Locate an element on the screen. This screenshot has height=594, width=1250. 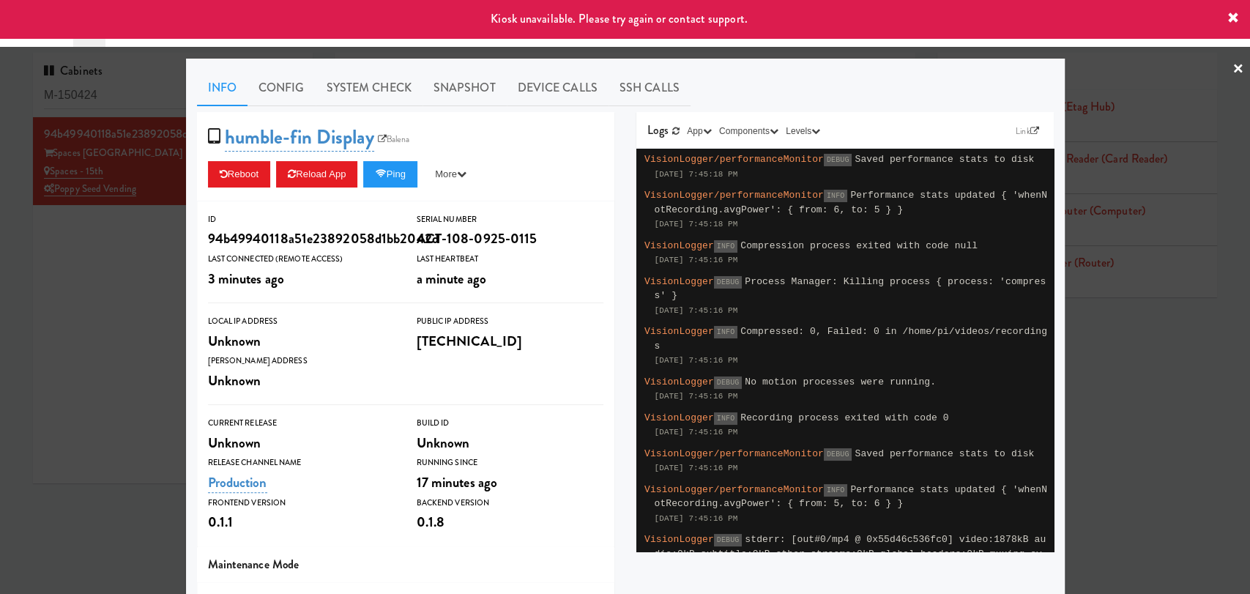
div: Local IP Address is located at coordinates (301, 321).